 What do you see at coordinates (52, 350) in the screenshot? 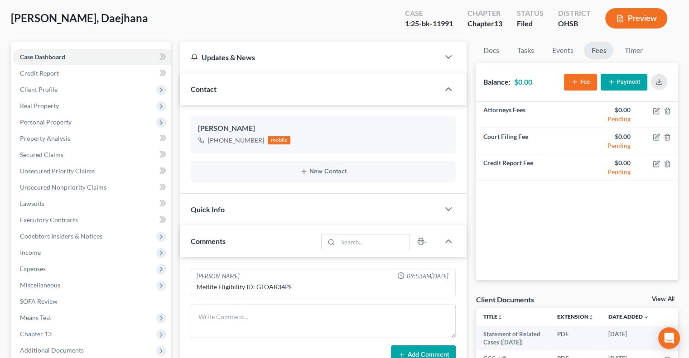
I see `span: Additional Documents` at bounding box center [52, 350].